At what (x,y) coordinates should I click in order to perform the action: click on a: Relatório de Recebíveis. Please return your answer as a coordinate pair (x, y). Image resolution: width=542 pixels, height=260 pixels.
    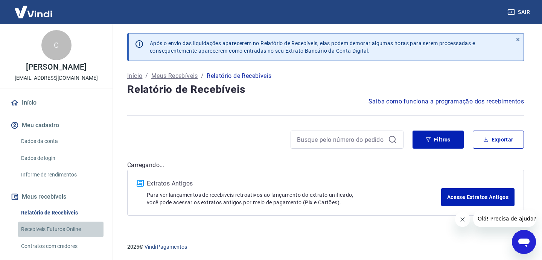
    Looking at the image, I should click on (61, 213).